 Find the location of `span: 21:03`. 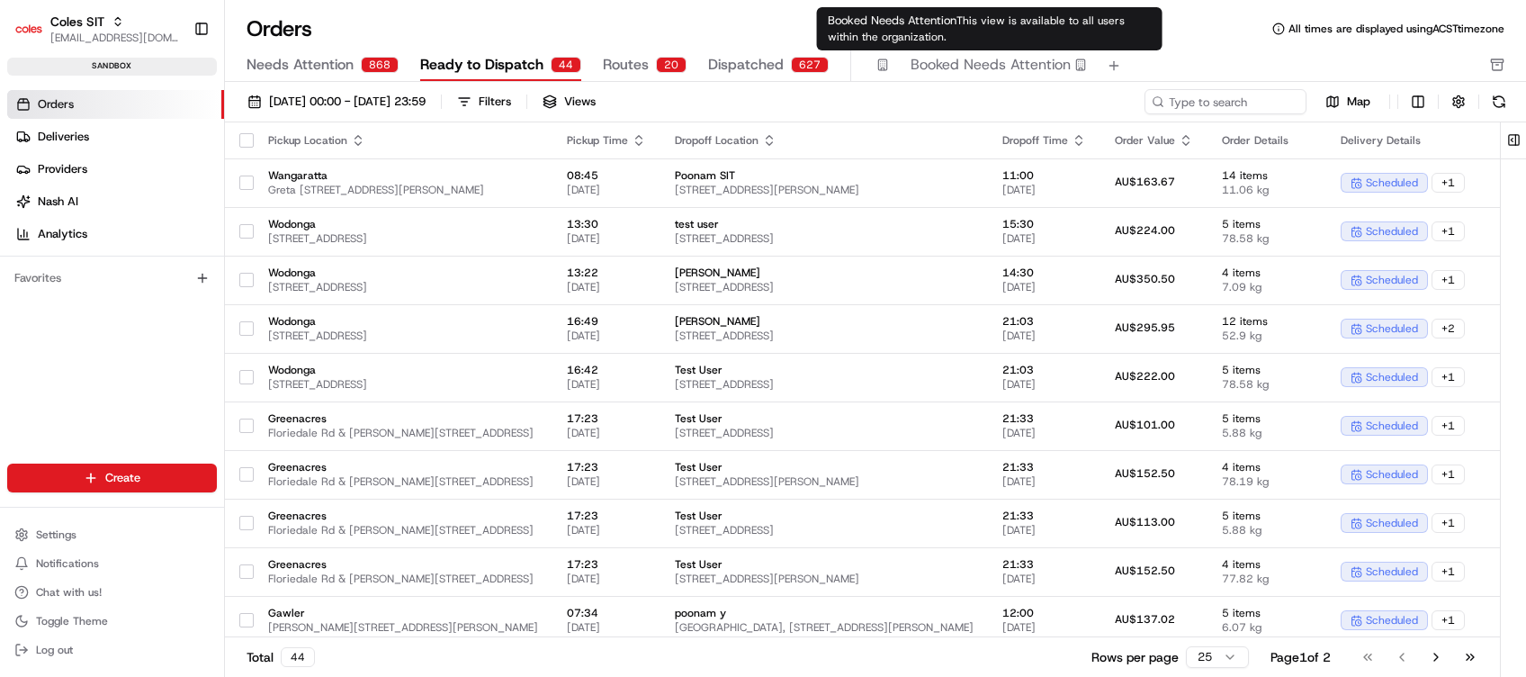

span: 21:03 is located at coordinates (1044, 321).